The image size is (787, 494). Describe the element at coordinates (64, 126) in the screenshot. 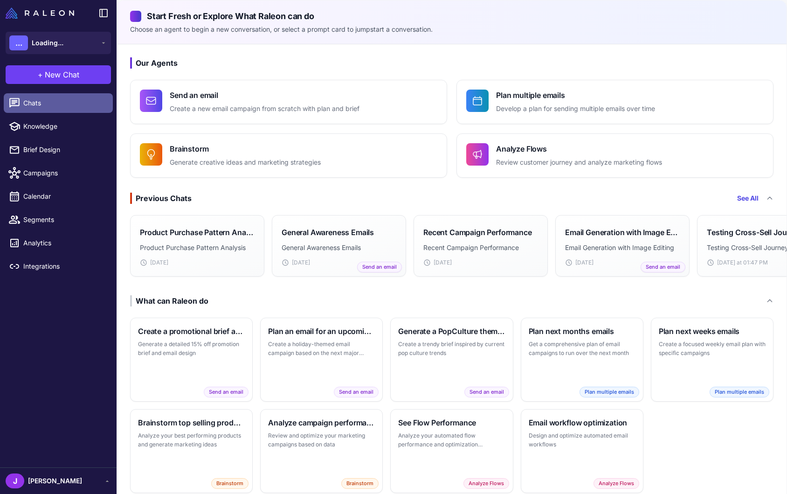

I see `span: Knowledge` at that location.